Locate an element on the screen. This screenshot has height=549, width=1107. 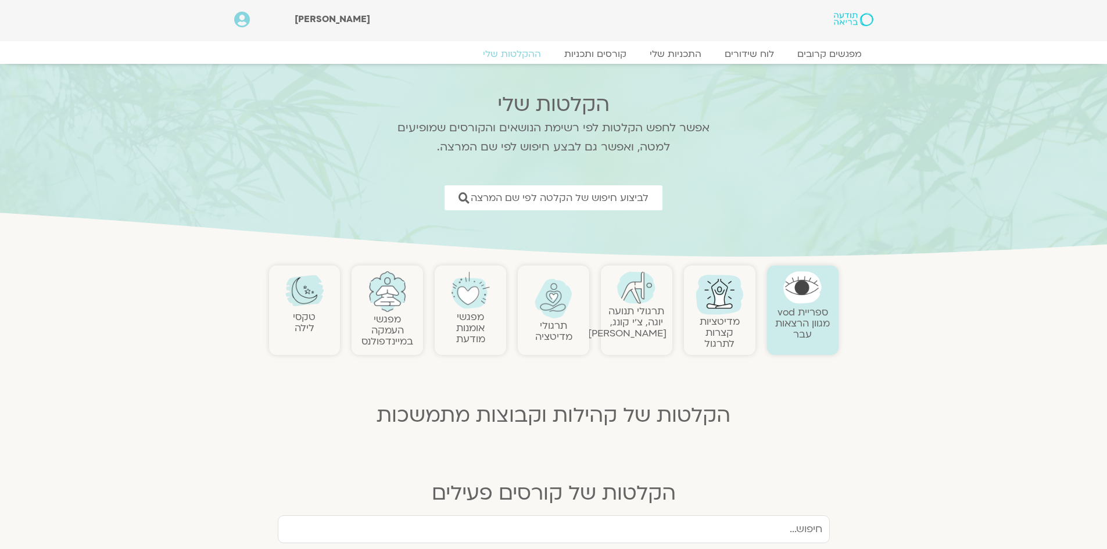
input: חיפוש... is located at coordinates (554, 529).